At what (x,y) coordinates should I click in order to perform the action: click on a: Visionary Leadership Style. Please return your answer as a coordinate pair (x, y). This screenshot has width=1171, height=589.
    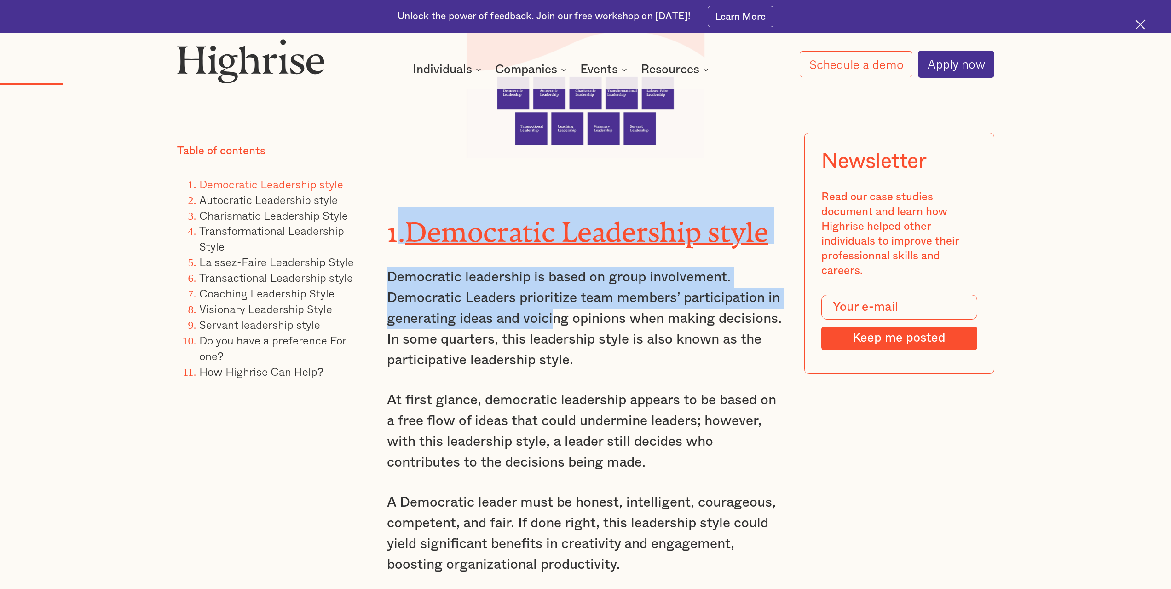
    Looking at the image, I should click on (266, 308).